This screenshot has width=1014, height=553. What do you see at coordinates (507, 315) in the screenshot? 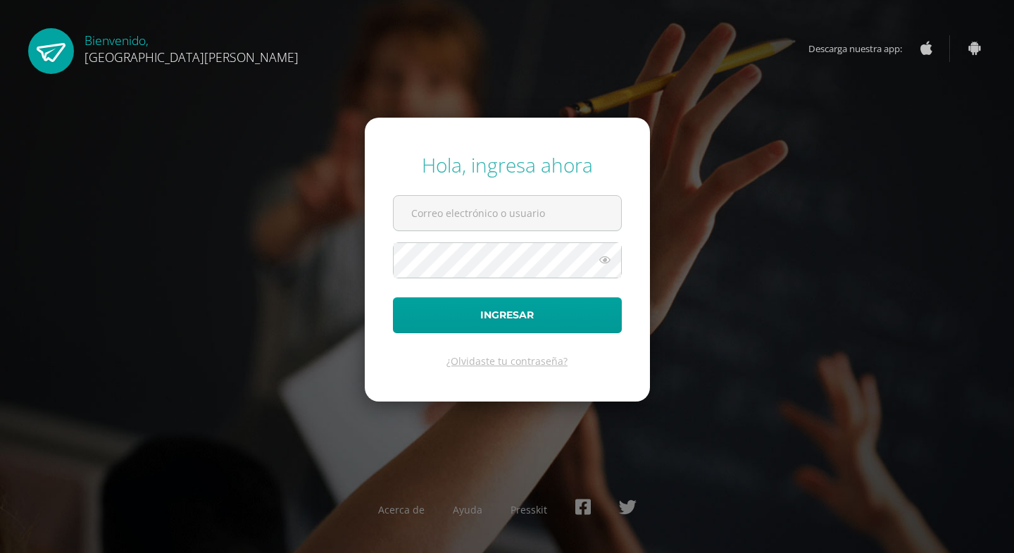
I see `button: Ingresar` at bounding box center [507, 315].